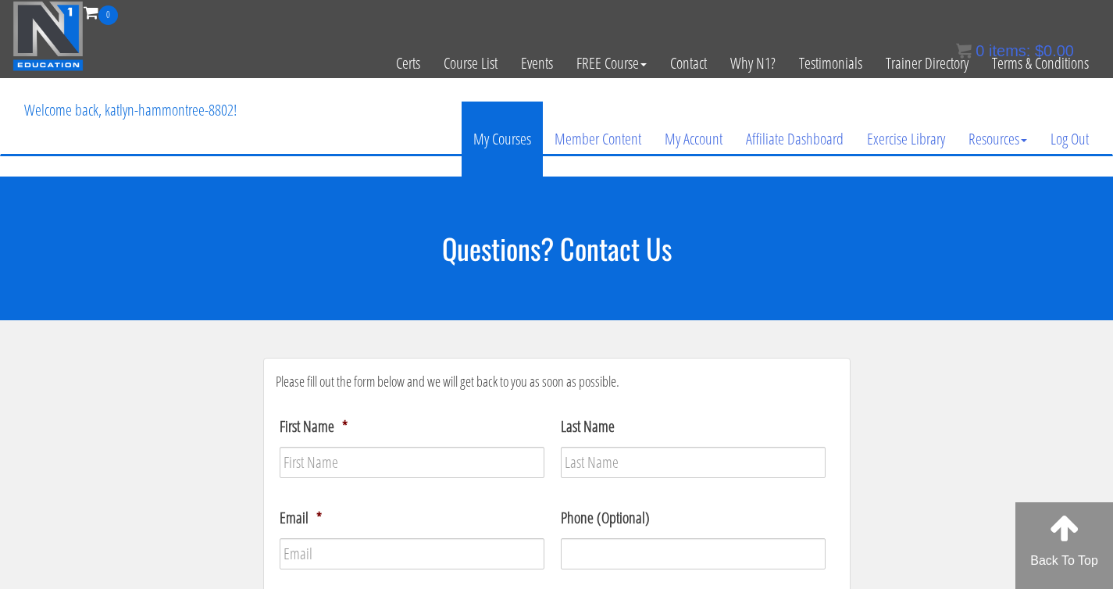  What do you see at coordinates (557, 382) in the screenshot?
I see `h4: Please fill out the form below and we will get back to you as soon as possible.` at bounding box center [557, 382].